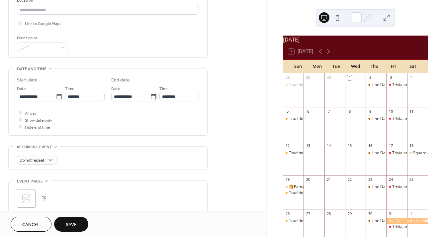 The height and width of the screenshot is (237, 444). What do you see at coordinates (412, 180) in the screenshot?
I see `div: 25` at bounding box center [412, 180].